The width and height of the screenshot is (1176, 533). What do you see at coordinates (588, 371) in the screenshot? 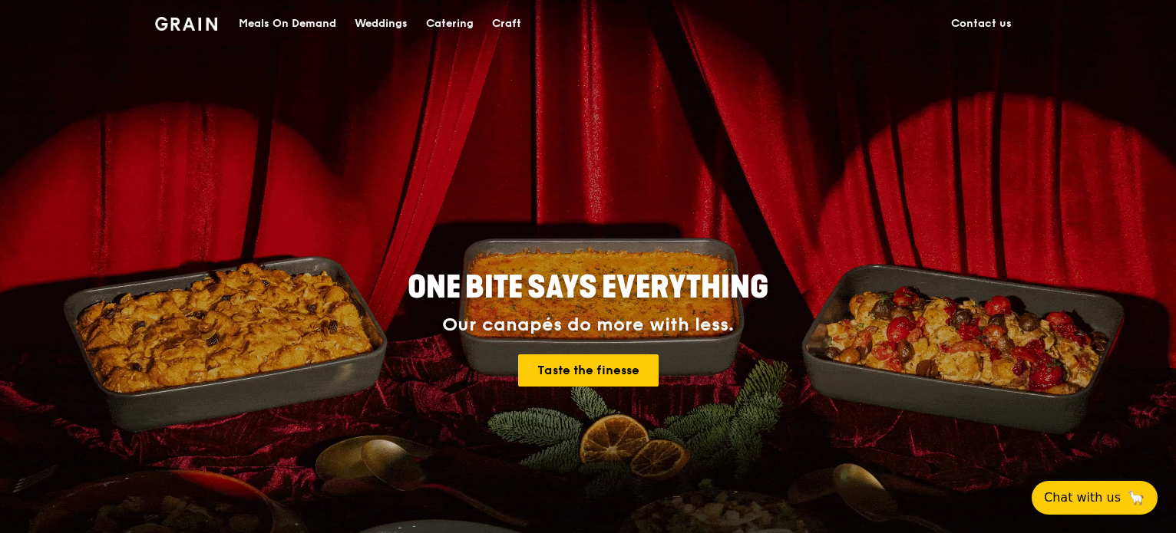
I see `a: Taste the finesse` at bounding box center [588, 371].